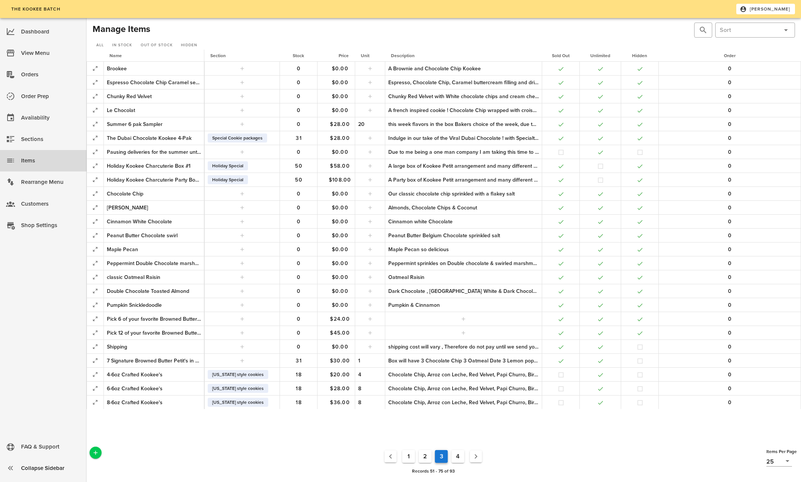  What do you see at coordinates (218, 56) in the screenshot?
I see `span: Section` at bounding box center [218, 56].